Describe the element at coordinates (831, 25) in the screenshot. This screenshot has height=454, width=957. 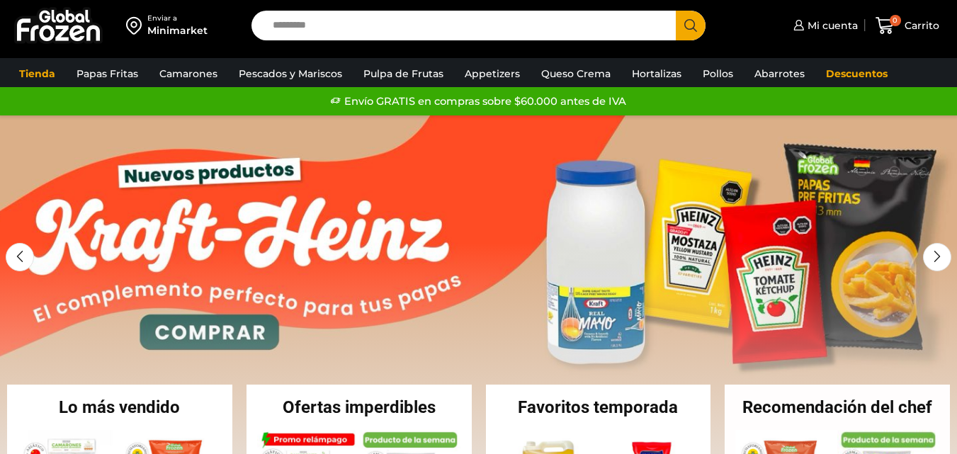
I see `span: Mi cuenta` at that location.